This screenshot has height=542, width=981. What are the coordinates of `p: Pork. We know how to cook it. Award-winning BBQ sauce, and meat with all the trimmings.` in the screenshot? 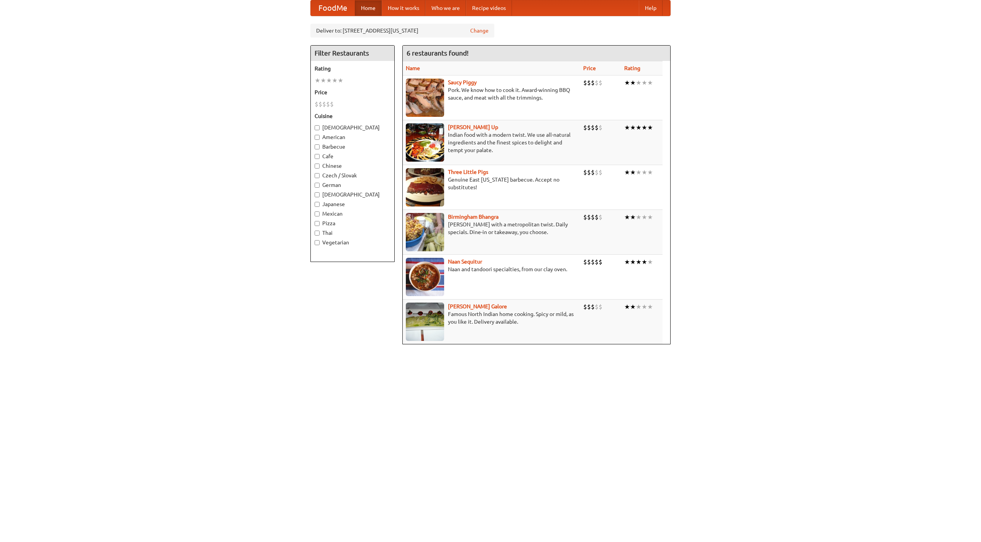 It's located at (491, 94).